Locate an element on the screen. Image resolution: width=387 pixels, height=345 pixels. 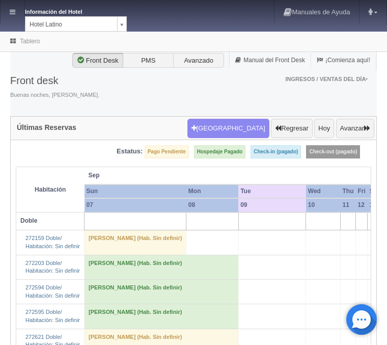
th: 12 is located at coordinates (361, 205).